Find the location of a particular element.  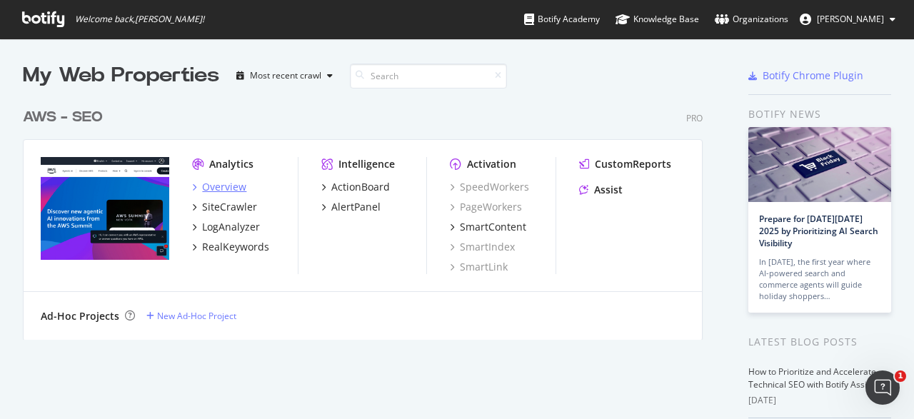

div: SmartContent is located at coordinates (492, 227).